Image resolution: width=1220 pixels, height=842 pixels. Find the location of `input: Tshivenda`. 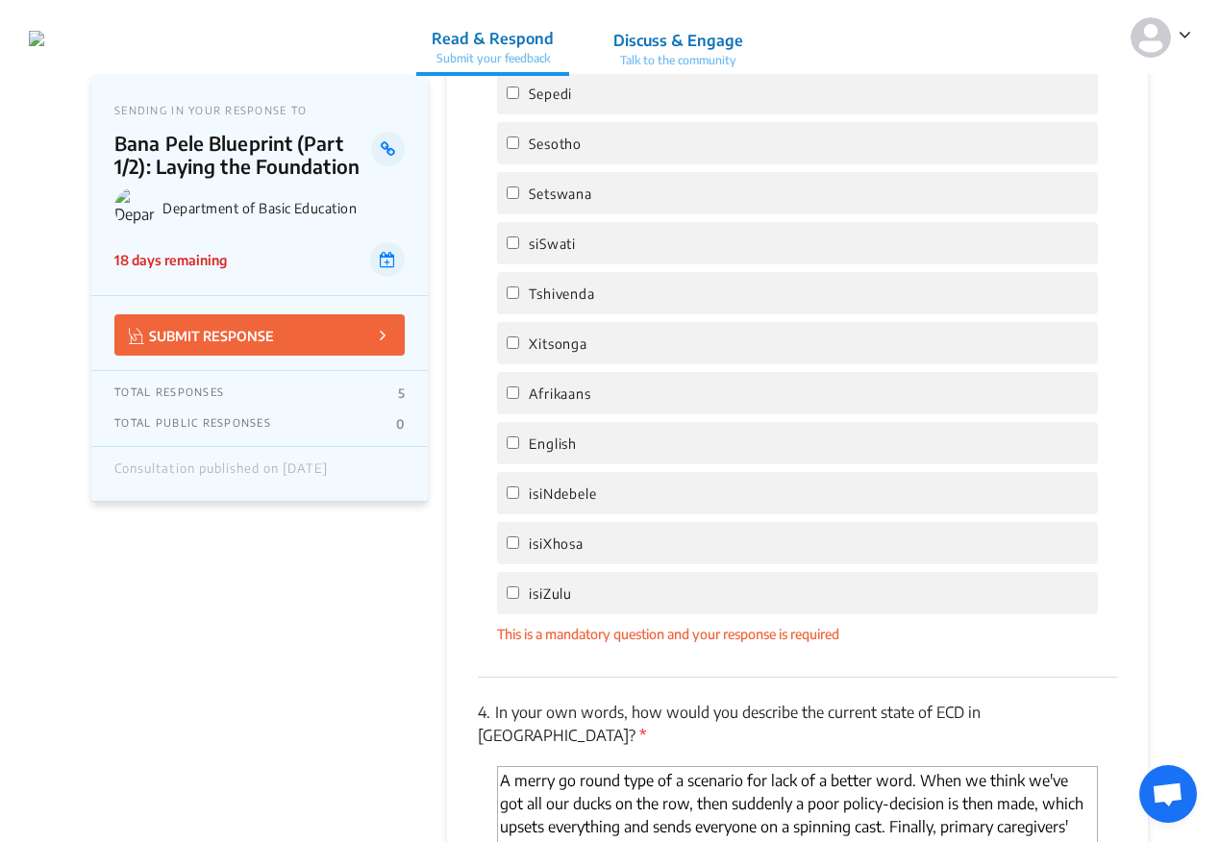

input: Tshivenda is located at coordinates (512, 292).